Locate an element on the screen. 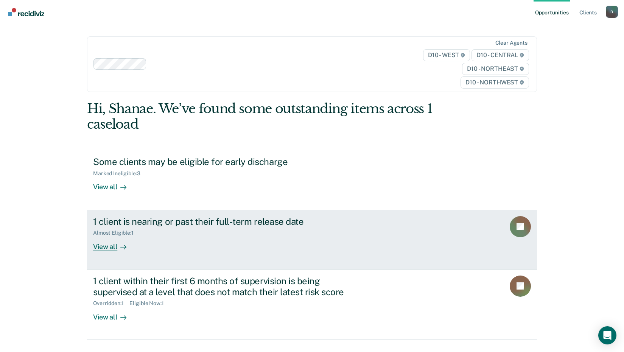 Image resolution: width=624 pixels, height=352 pixels. button: Profile dropdown button is located at coordinates (612, 12).